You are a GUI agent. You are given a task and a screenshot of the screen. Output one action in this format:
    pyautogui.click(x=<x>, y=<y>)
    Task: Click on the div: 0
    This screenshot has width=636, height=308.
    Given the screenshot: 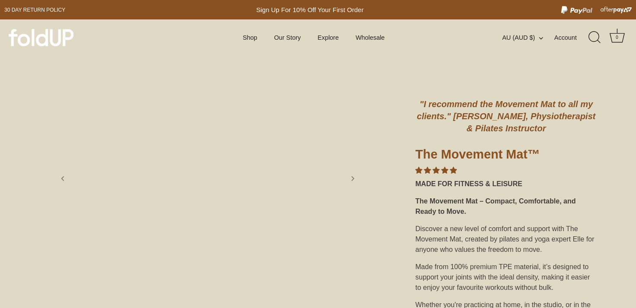 What is the action you would take?
    pyautogui.click(x=617, y=38)
    